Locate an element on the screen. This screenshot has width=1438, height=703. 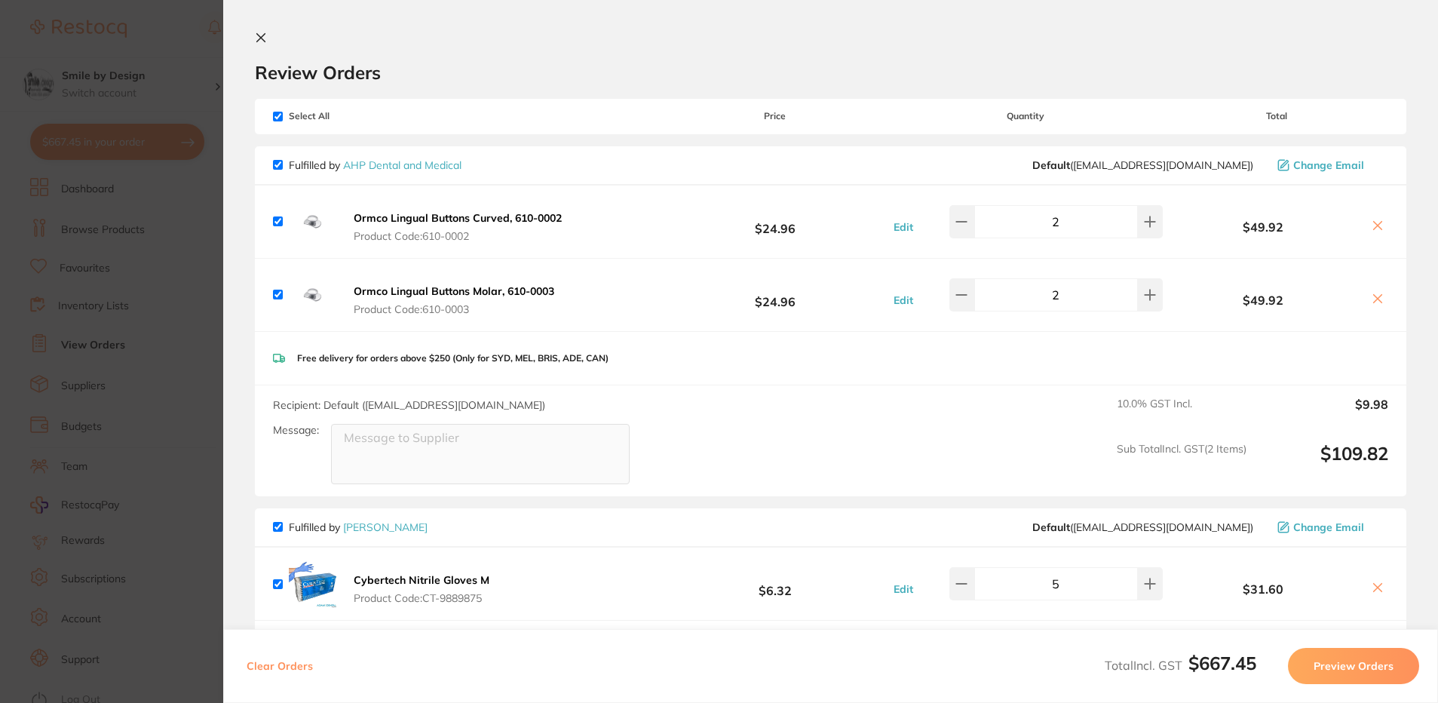
b: $667.45 is located at coordinates (1223, 663).